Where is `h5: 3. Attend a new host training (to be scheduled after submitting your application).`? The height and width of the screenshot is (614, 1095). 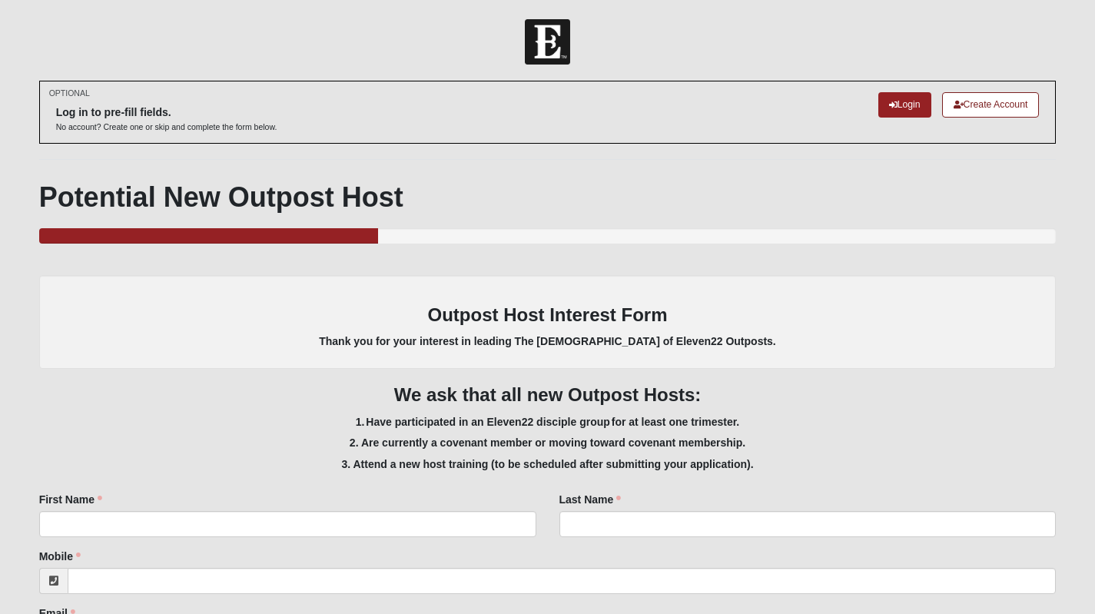 h5: 3. Attend a new host training (to be scheduled after submitting your application). is located at coordinates (548, 464).